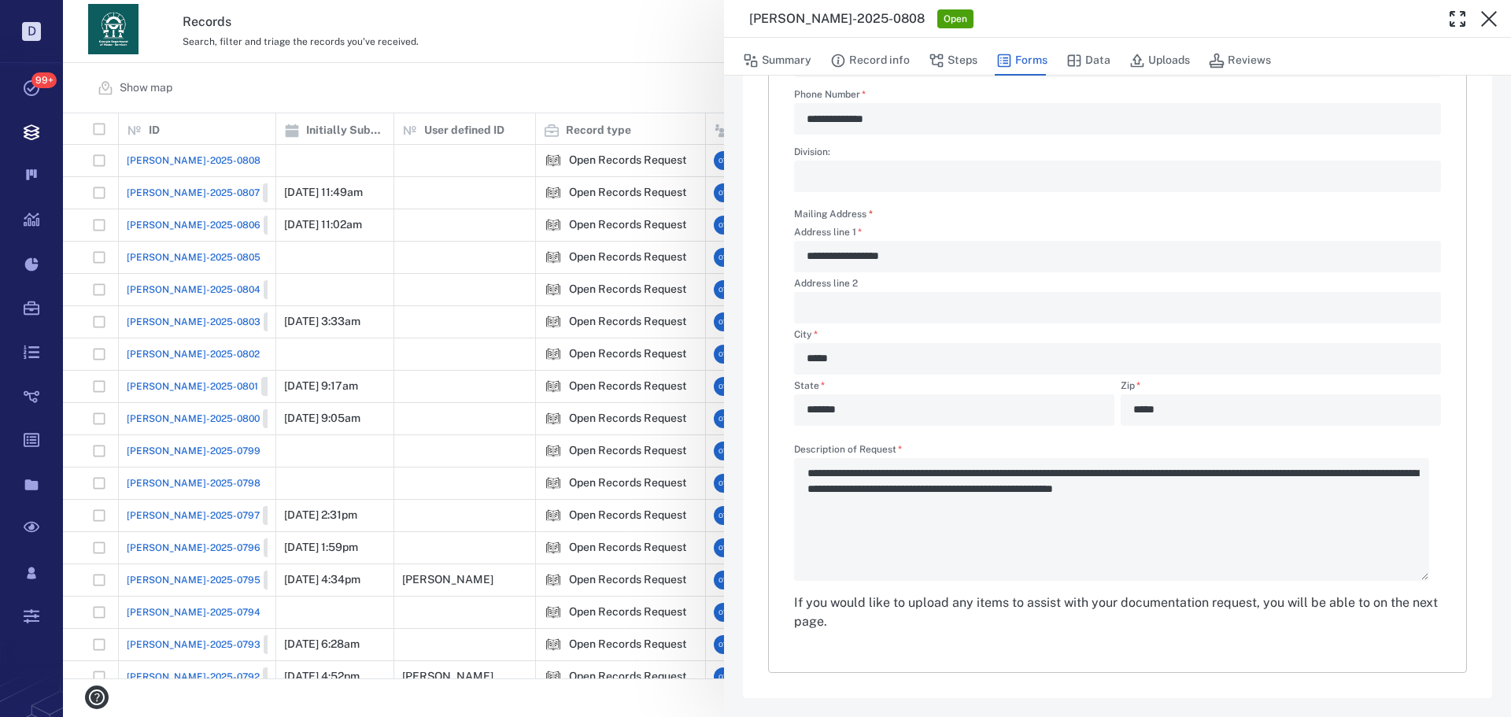  Describe the element at coordinates (1117, 153) in the screenshot. I see `label: Division:` at that location.